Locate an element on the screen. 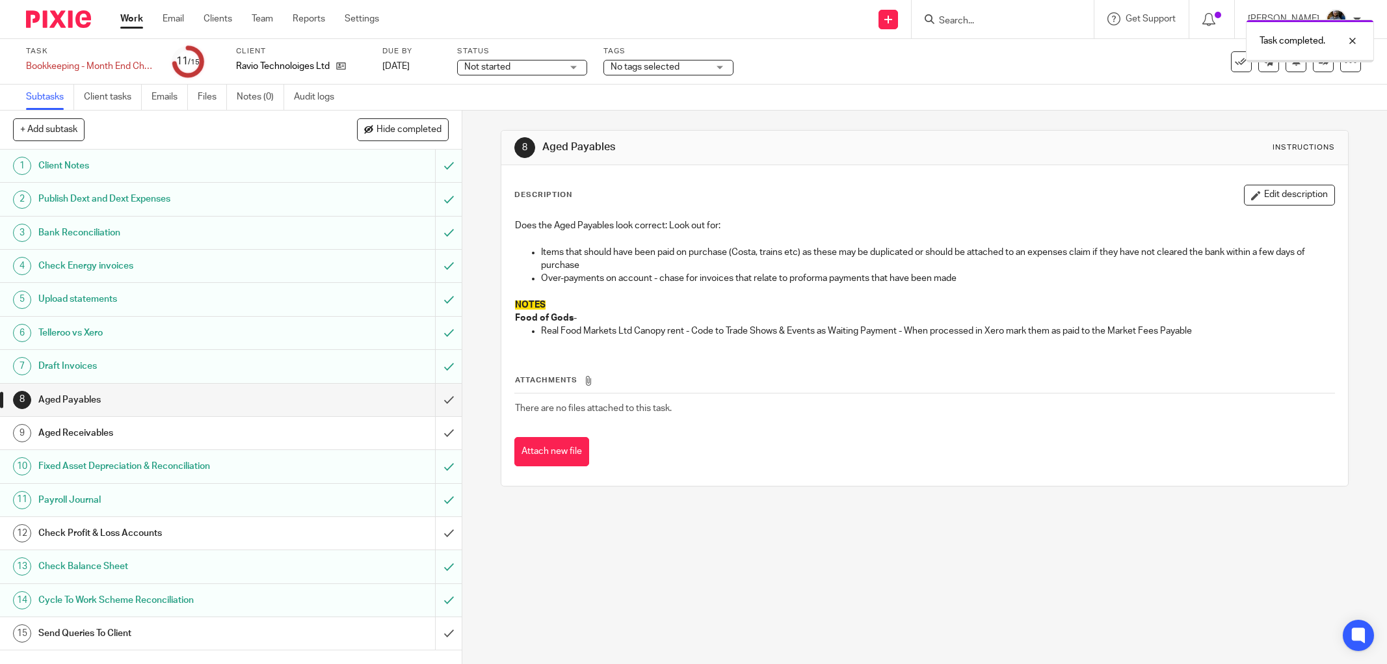 The height and width of the screenshot is (664, 1387). a: Email is located at coordinates (173, 19).